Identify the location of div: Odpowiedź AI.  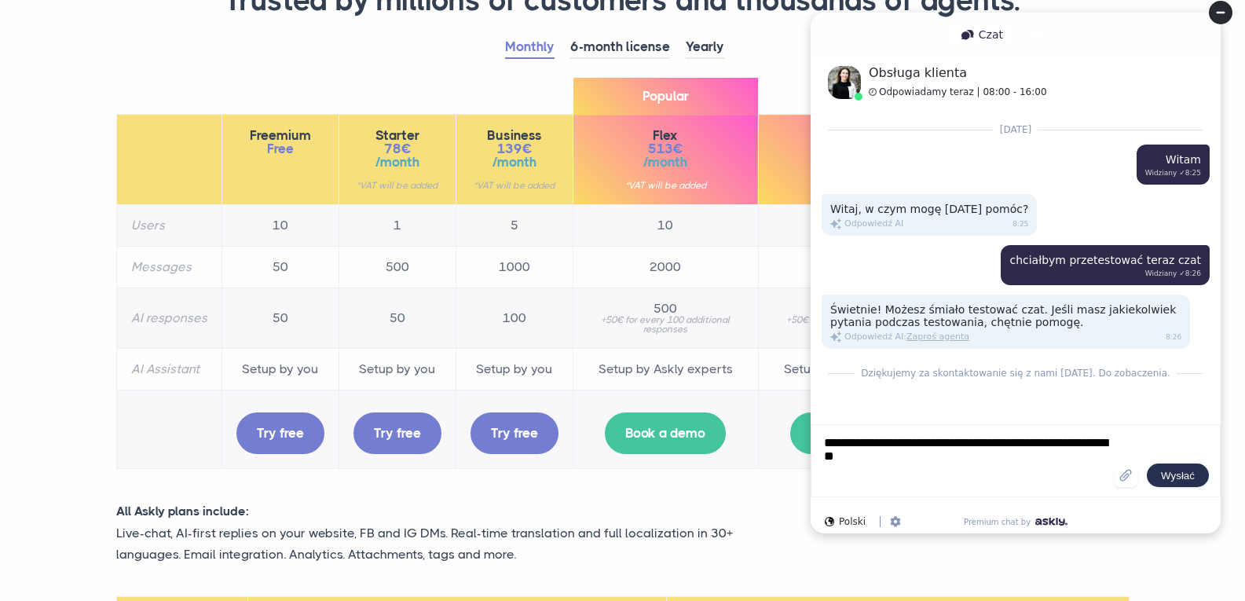
(68, 224).